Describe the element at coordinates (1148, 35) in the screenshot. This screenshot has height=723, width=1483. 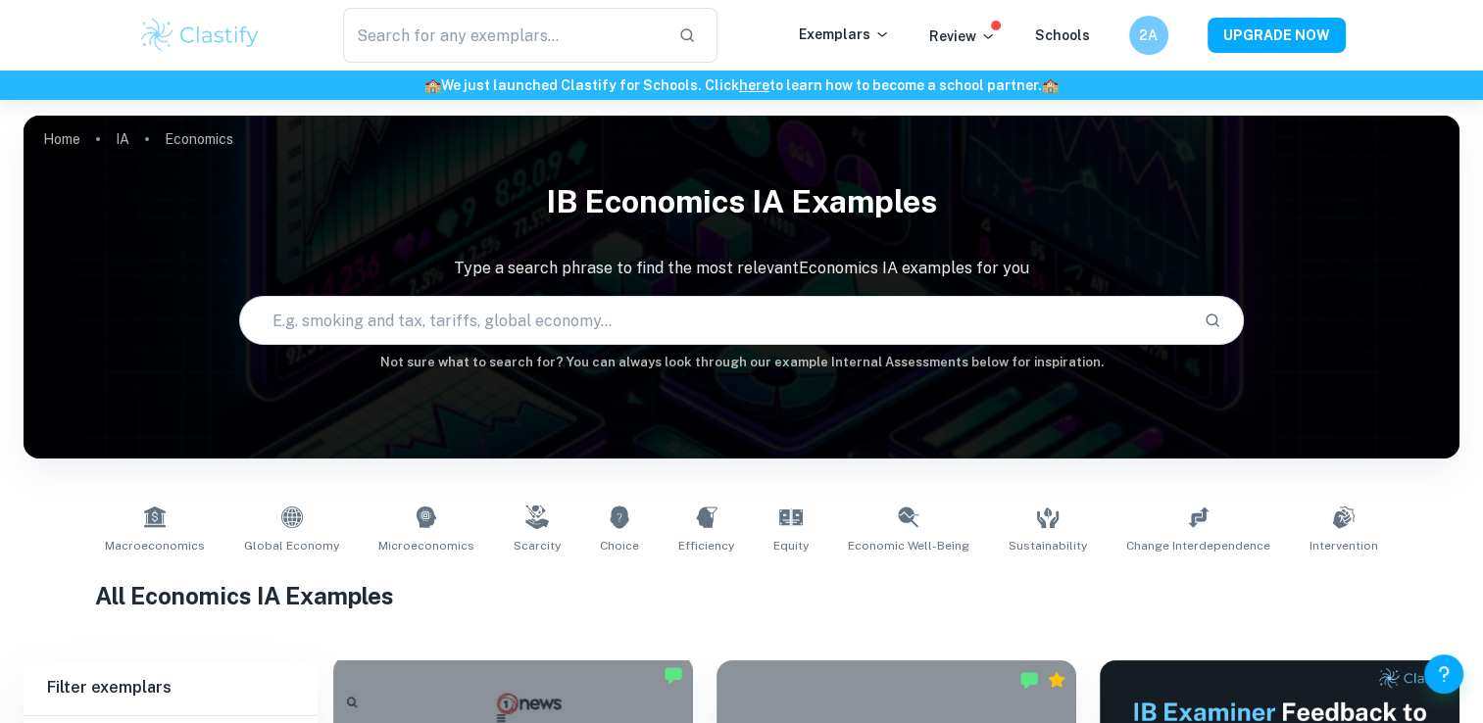
I see `h6: 2A` at that location.